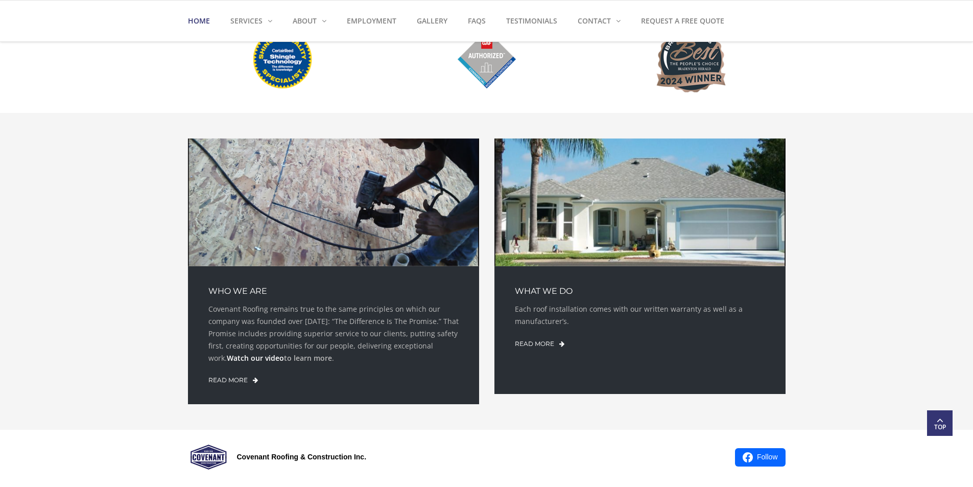  What do you see at coordinates (940, 423) in the screenshot?
I see `a: Top` at bounding box center [940, 423].